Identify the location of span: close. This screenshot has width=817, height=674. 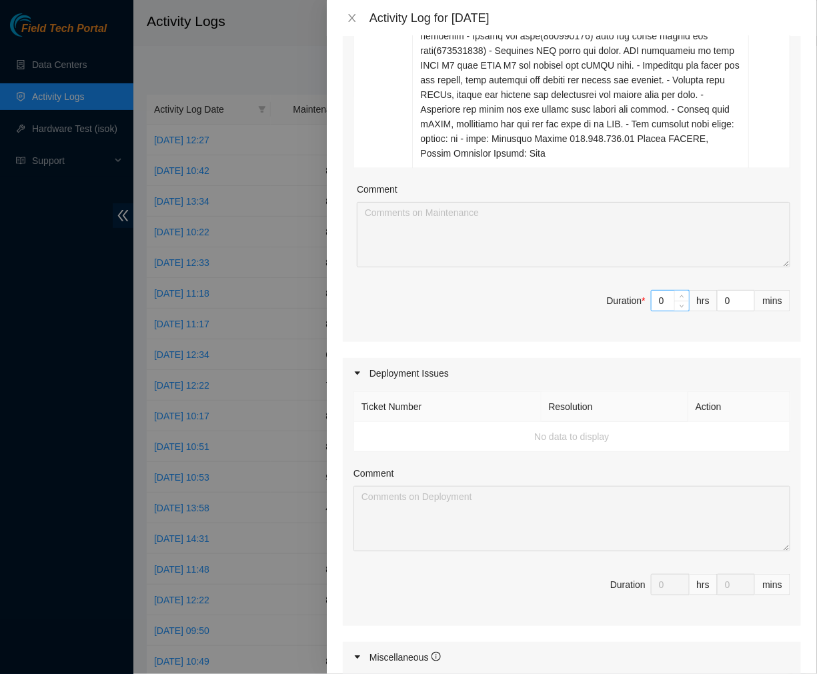
(352, 18).